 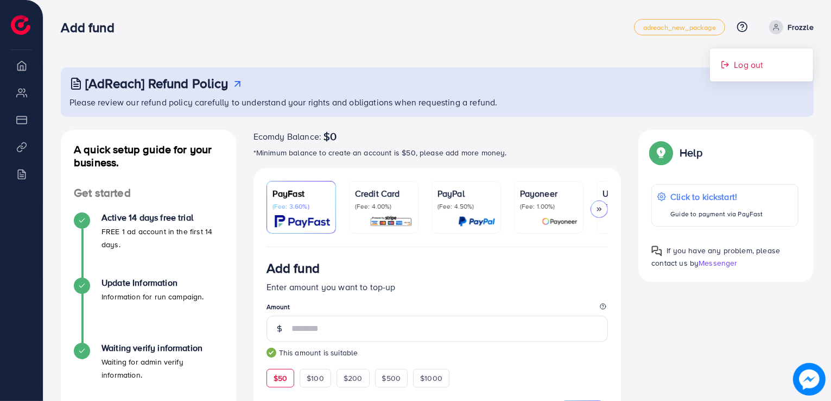 What do you see at coordinates (148, 310) in the screenshot?
I see `li: Update Information` at bounding box center [148, 310].